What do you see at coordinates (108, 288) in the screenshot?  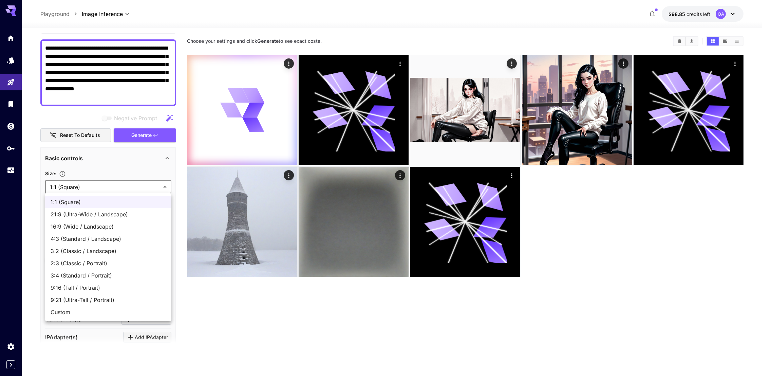 I see `span: 9:16 (Tall / Portrait)` at bounding box center [108, 288].